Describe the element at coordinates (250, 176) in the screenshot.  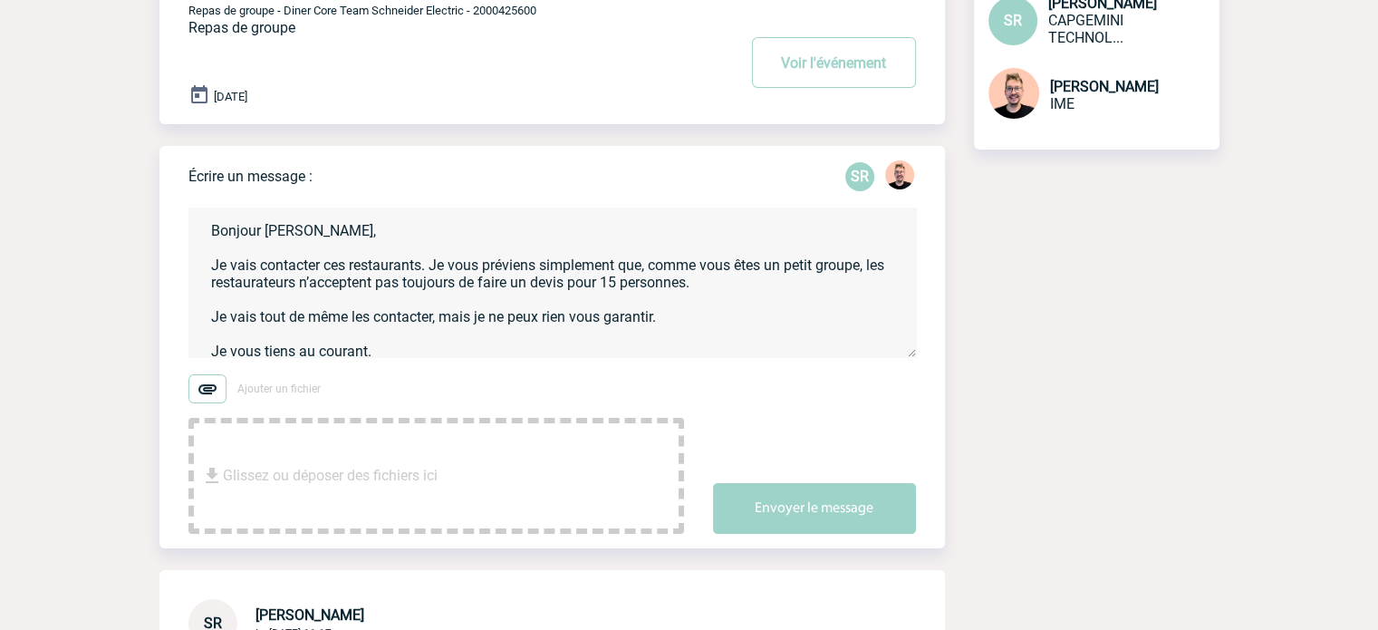
I see `p: Écrire un message :` at that location.